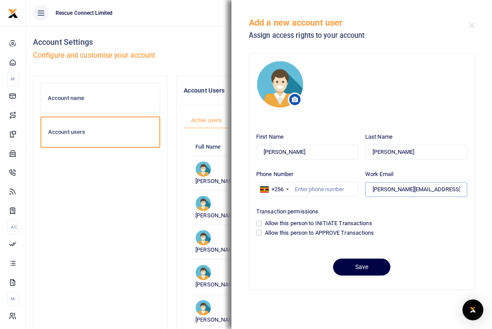 Image resolution: width=492 pixels, height=329 pixels. Describe the element at coordinates (100, 98) in the screenshot. I see `h6: Account name` at that location.